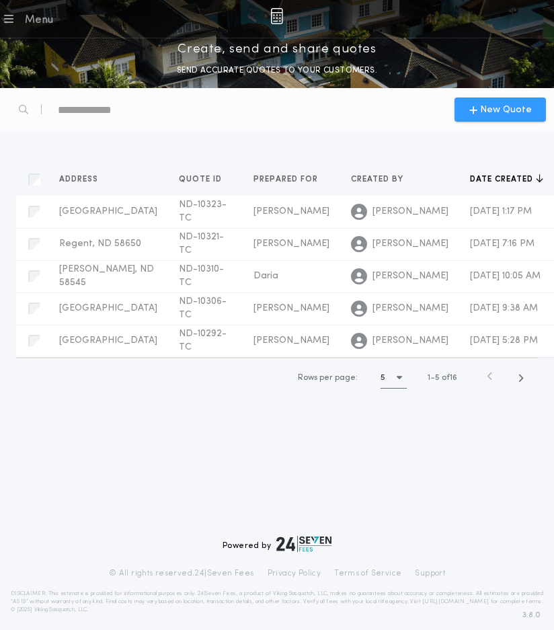  I want to click on button: Address, so click(83, 180).